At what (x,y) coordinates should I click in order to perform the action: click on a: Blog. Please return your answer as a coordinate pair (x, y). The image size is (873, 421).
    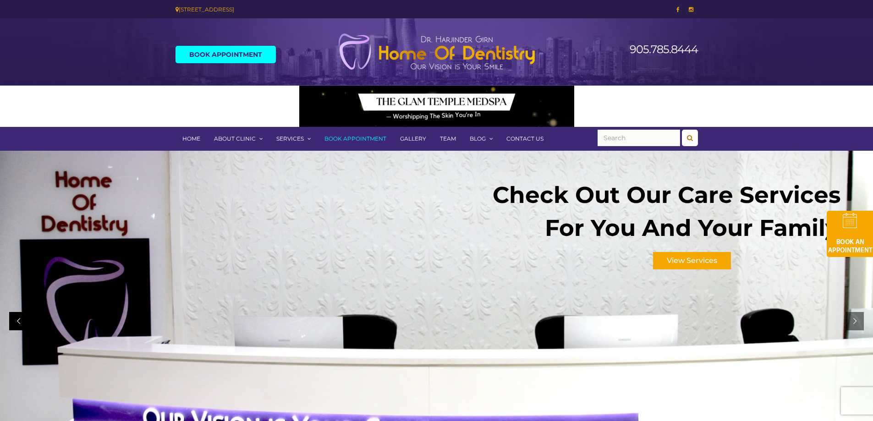
    Looking at the image, I should click on (481, 139).